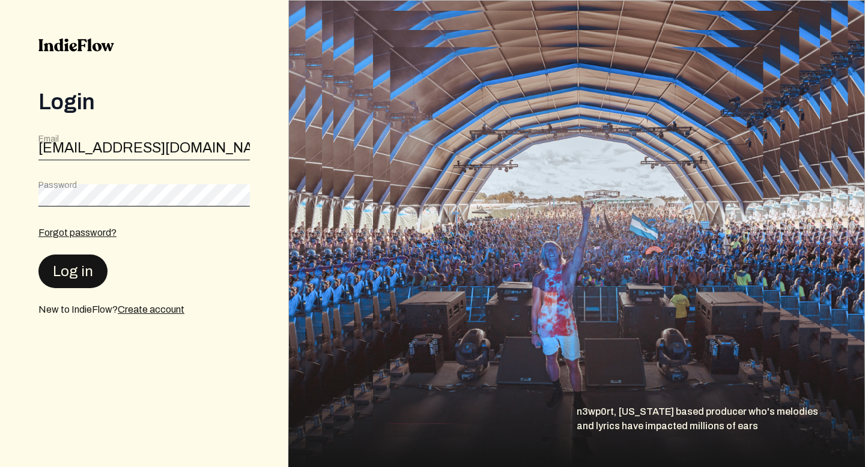 Image resolution: width=865 pixels, height=467 pixels. I want to click on a: Create account, so click(151, 309).